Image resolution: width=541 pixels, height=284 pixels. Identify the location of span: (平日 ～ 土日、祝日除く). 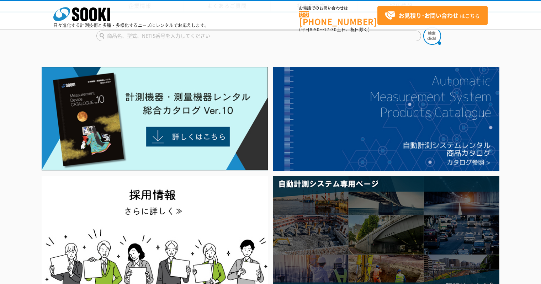
(335, 30).